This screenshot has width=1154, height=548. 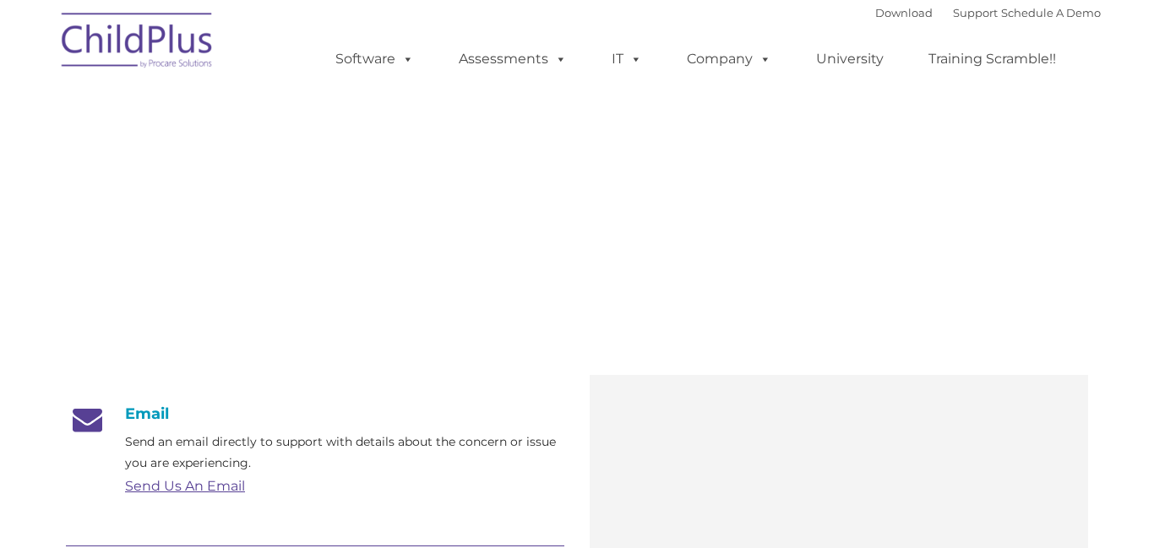 What do you see at coordinates (315, 414) in the screenshot?
I see `h4: Email` at bounding box center [315, 414].